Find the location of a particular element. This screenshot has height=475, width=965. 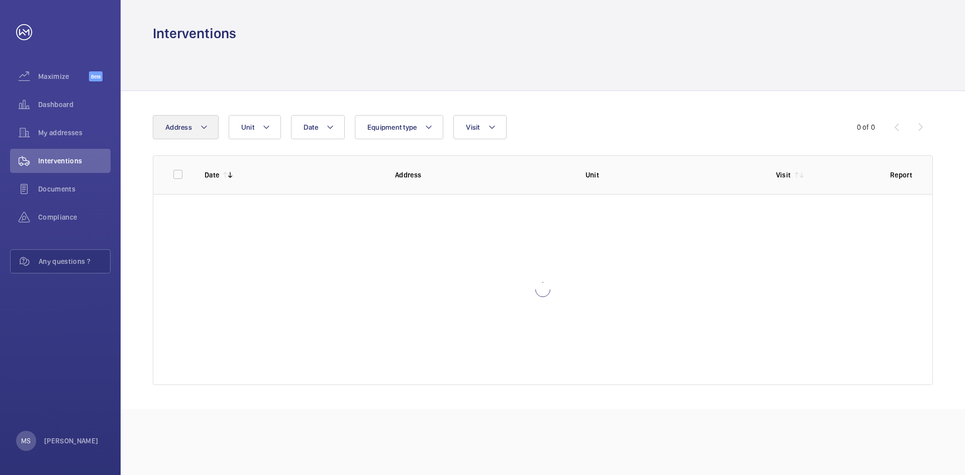

p: Unit is located at coordinates (673, 175).